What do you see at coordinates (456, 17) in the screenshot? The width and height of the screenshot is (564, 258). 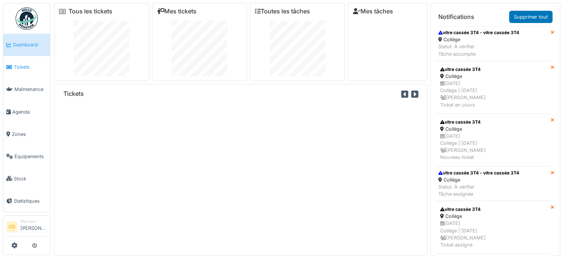 I see `h6: Notifications` at bounding box center [456, 17].